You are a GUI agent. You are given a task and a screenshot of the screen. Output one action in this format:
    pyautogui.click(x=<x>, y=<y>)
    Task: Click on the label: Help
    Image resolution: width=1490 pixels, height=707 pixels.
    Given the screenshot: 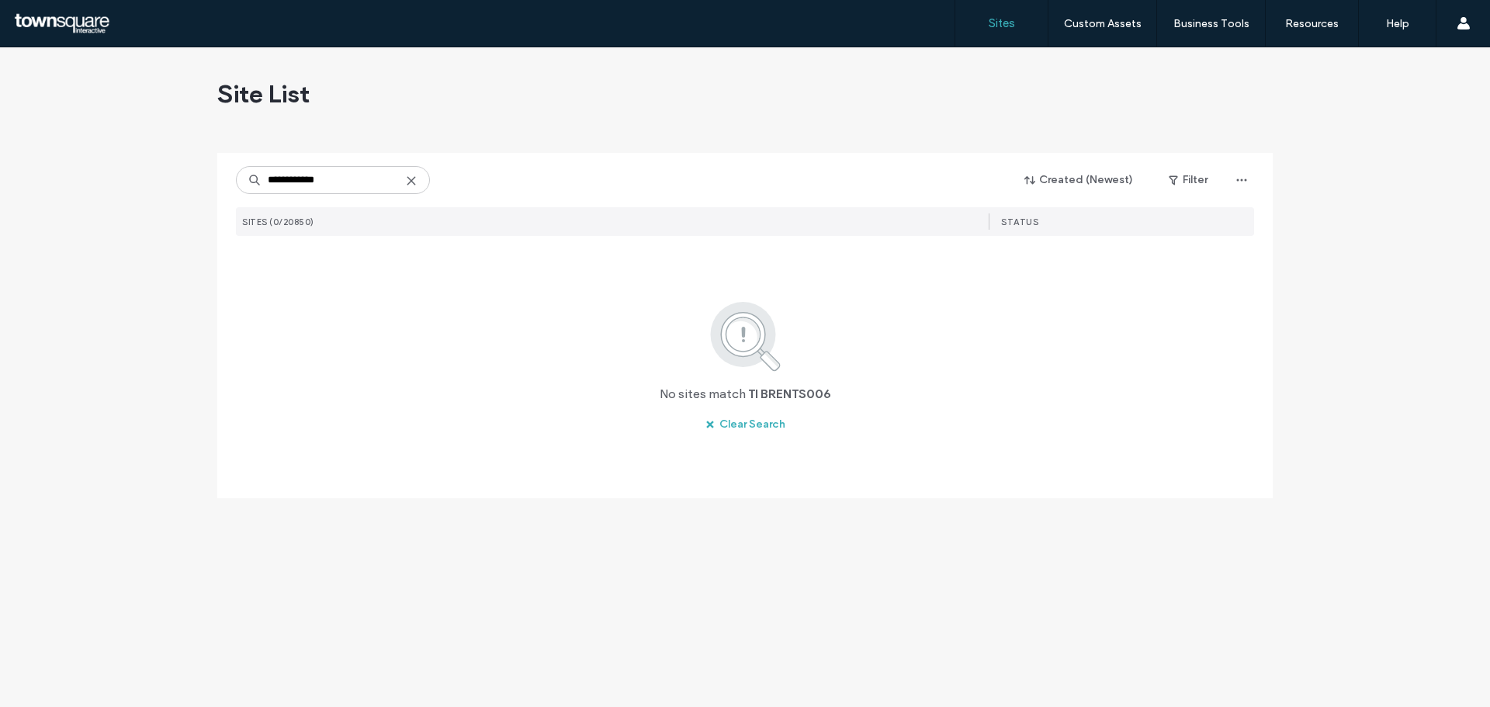 What is the action you would take?
    pyautogui.click(x=1398, y=23)
    